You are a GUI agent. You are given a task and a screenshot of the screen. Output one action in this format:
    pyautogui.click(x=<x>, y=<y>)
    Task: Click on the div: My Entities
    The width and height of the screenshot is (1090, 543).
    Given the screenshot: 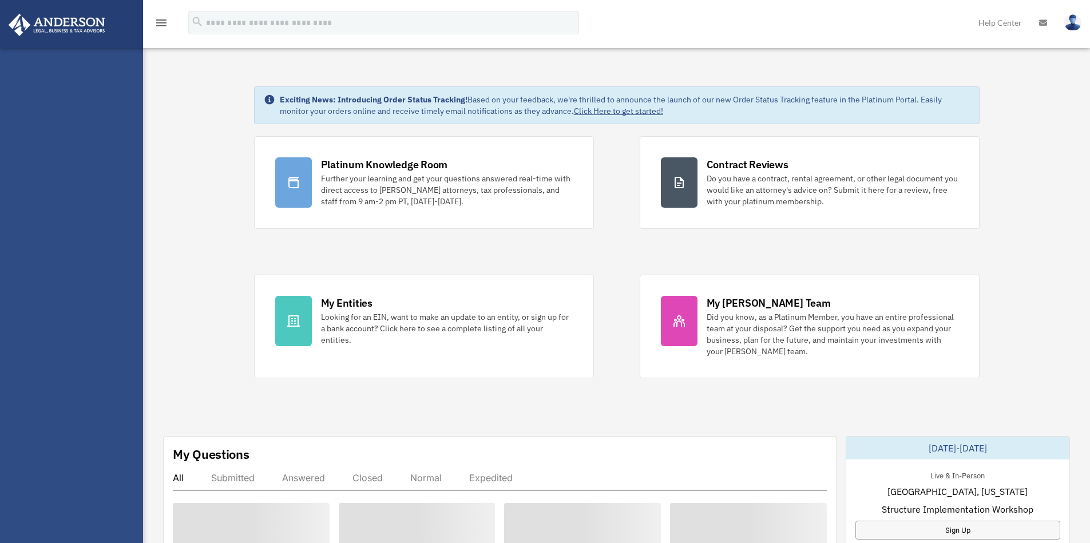 What is the action you would take?
    pyautogui.click(x=347, y=303)
    